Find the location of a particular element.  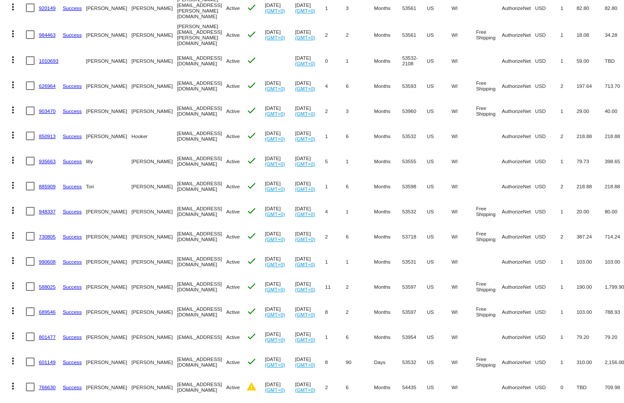

mat-cell: 3 is located at coordinates (360, 111).